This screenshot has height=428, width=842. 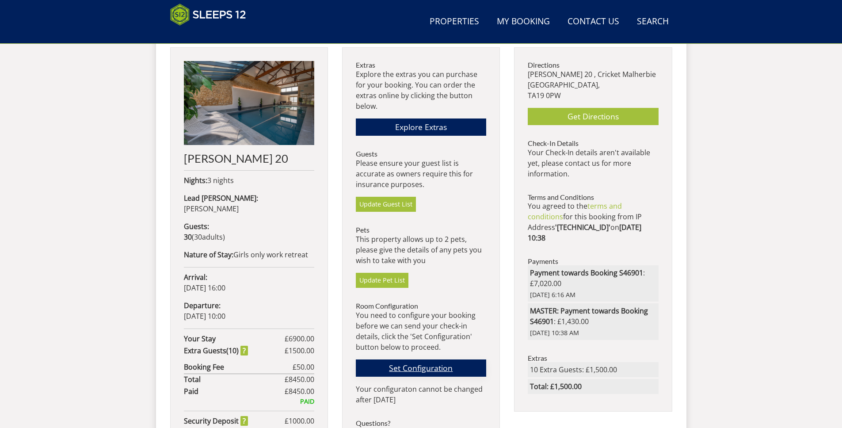 I want to click on span: 10, so click(x=233, y=351).